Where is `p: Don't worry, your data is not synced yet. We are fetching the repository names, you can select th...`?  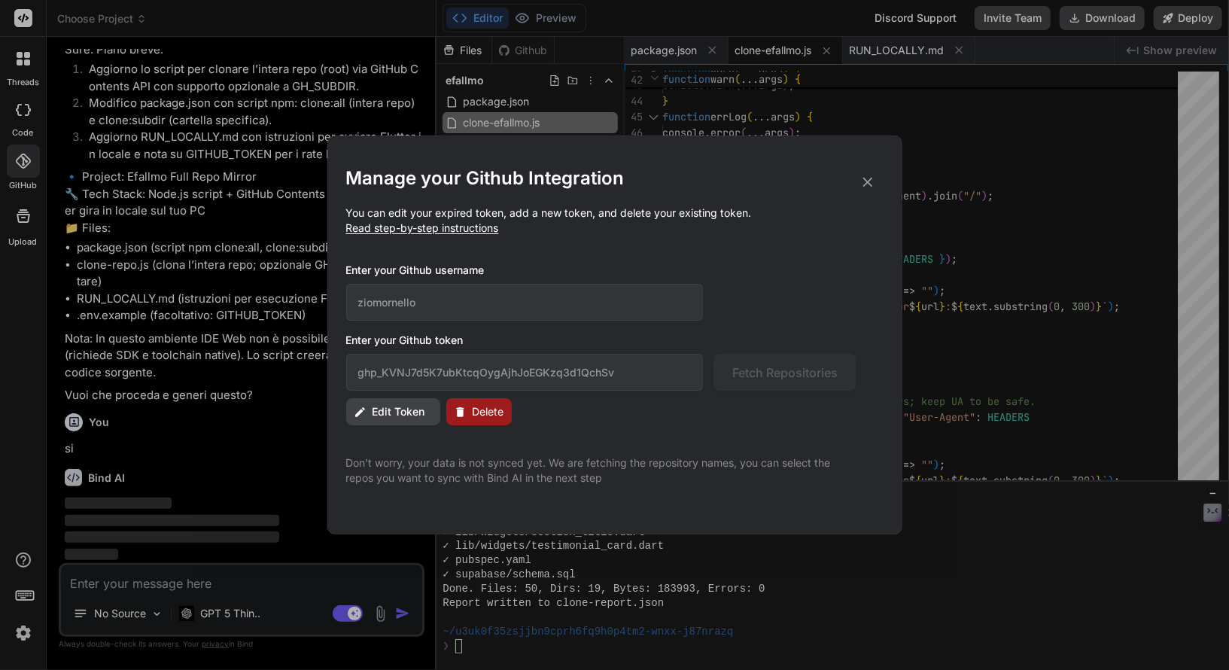 p: Don't worry, your data is not synced yet. We are fetching the repository names, you can select th... is located at coordinates (601, 470).